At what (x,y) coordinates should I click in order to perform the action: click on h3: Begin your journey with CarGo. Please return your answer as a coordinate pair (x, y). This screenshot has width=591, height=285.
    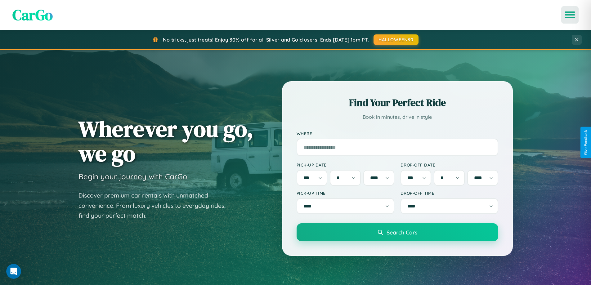
    Looking at the image, I should click on (133, 176).